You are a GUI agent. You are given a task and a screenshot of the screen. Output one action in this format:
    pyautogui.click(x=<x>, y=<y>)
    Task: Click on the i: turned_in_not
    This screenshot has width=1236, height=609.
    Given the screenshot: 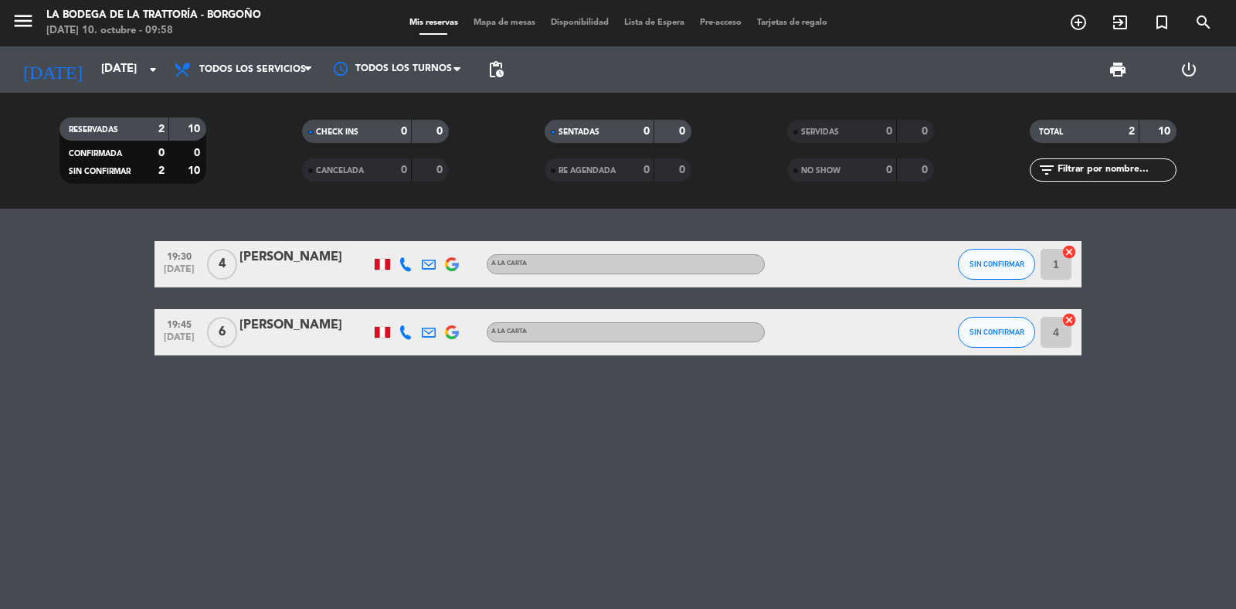 What is the action you would take?
    pyautogui.click(x=1162, y=22)
    